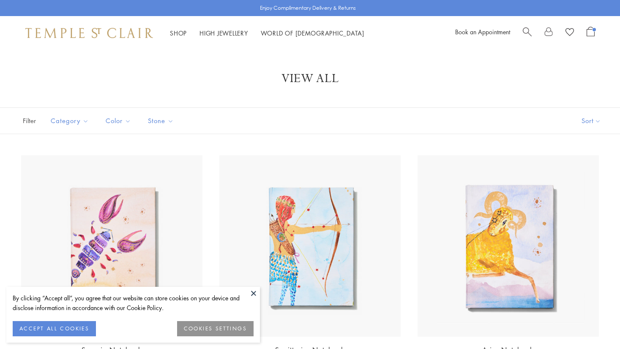  What do you see at coordinates (591, 33) in the screenshot?
I see `a: Open Shopping Bag` at bounding box center [591, 33].